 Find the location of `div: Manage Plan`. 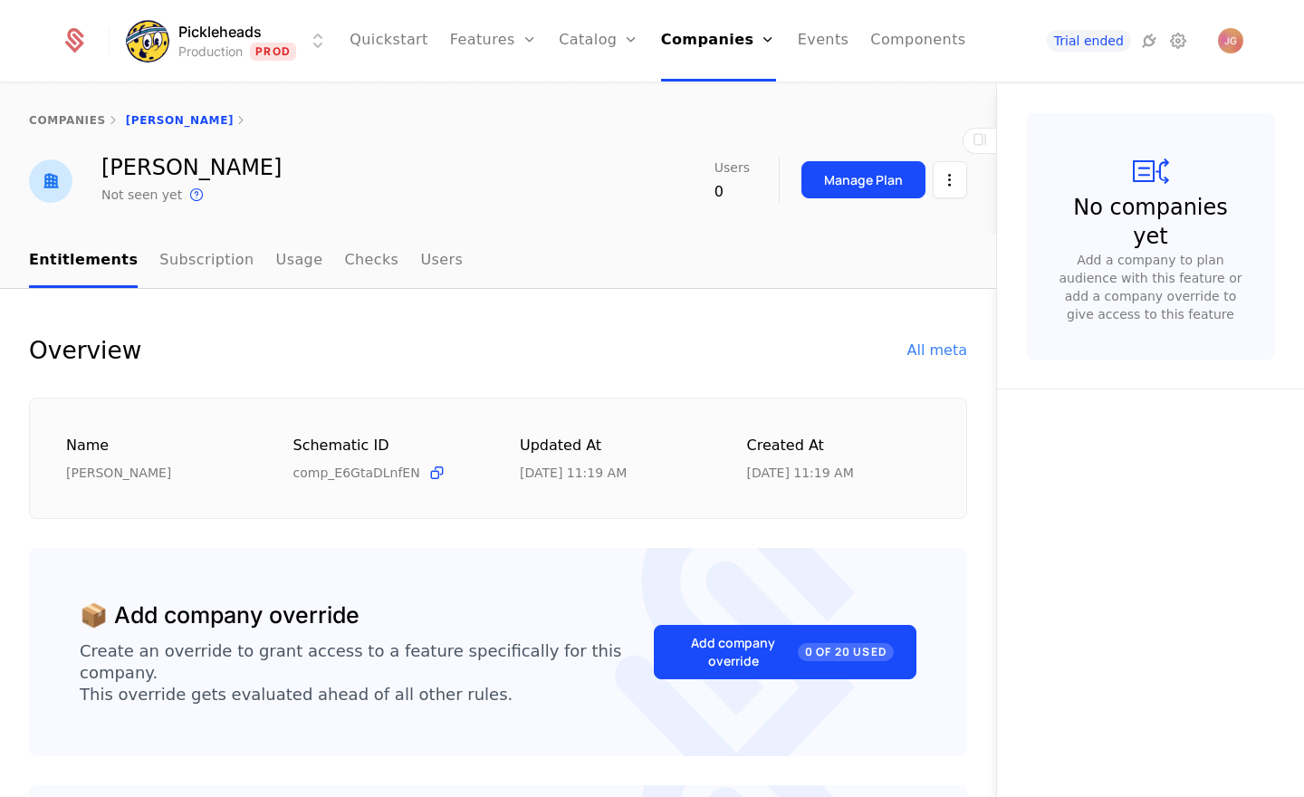

div: Manage Plan is located at coordinates (863, 180).